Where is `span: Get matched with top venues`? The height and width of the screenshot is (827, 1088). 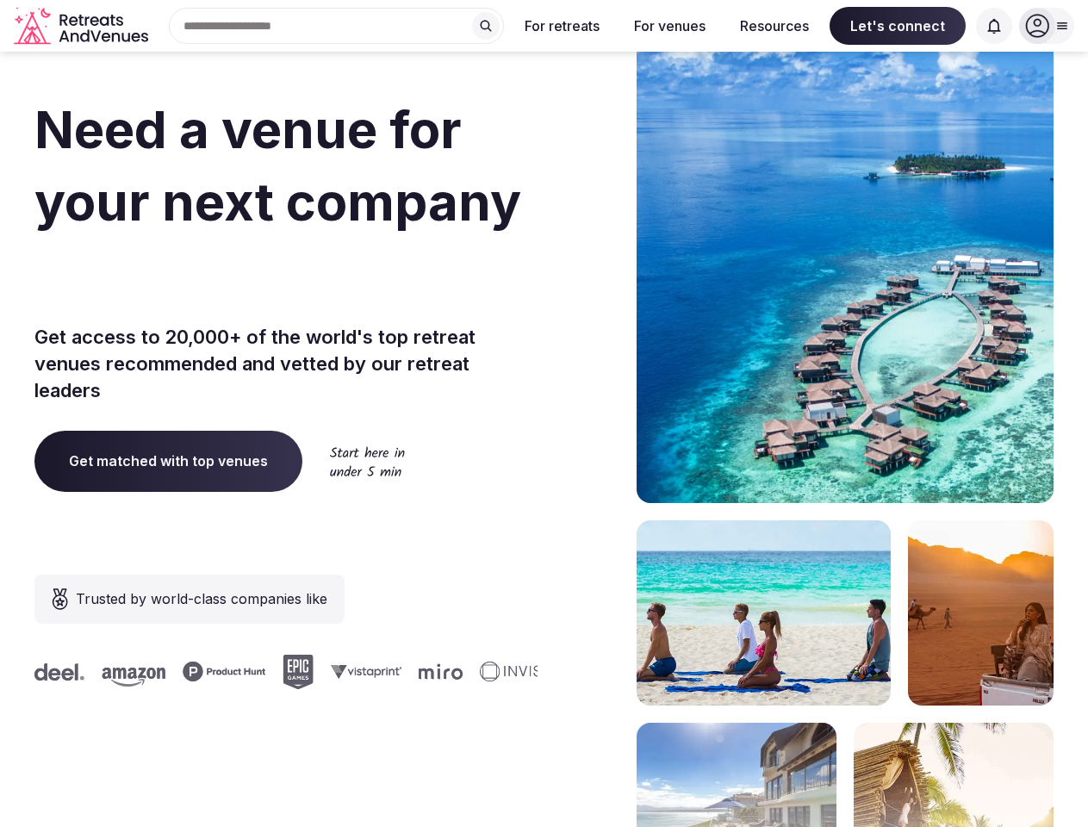
span: Get matched with top venues is located at coordinates (168, 461).